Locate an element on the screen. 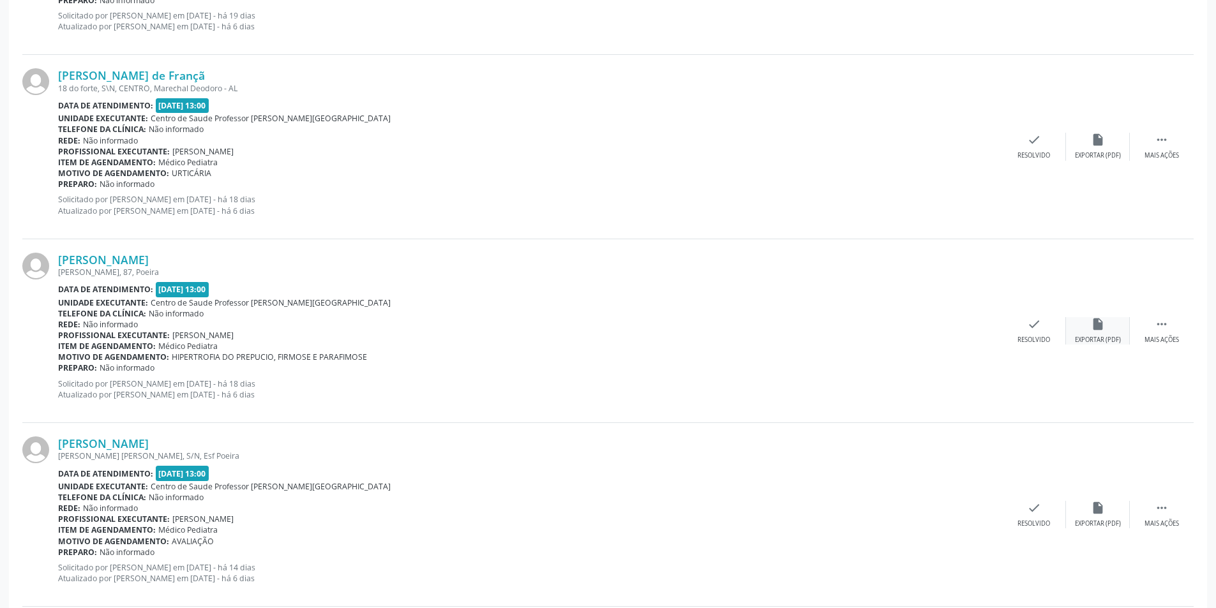 This screenshot has width=1216, height=608. span: HIPERTROFIA DO PREPUCIO, FIRMOSE E PARAFIMOSE is located at coordinates (269, 357).